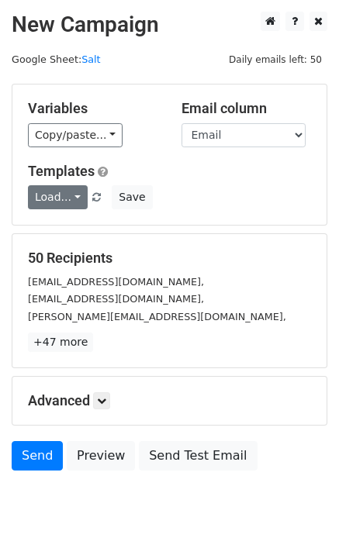  What do you see at coordinates (198, 456) in the screenshot?
I see `a: Send Test Email` at bounding box center [198, 456].